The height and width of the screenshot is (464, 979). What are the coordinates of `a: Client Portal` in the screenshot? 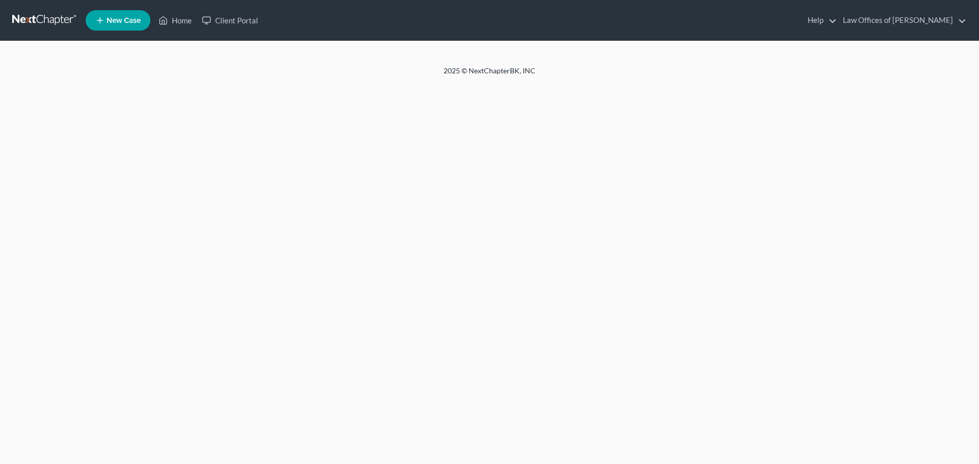 It's located at (230, 20).